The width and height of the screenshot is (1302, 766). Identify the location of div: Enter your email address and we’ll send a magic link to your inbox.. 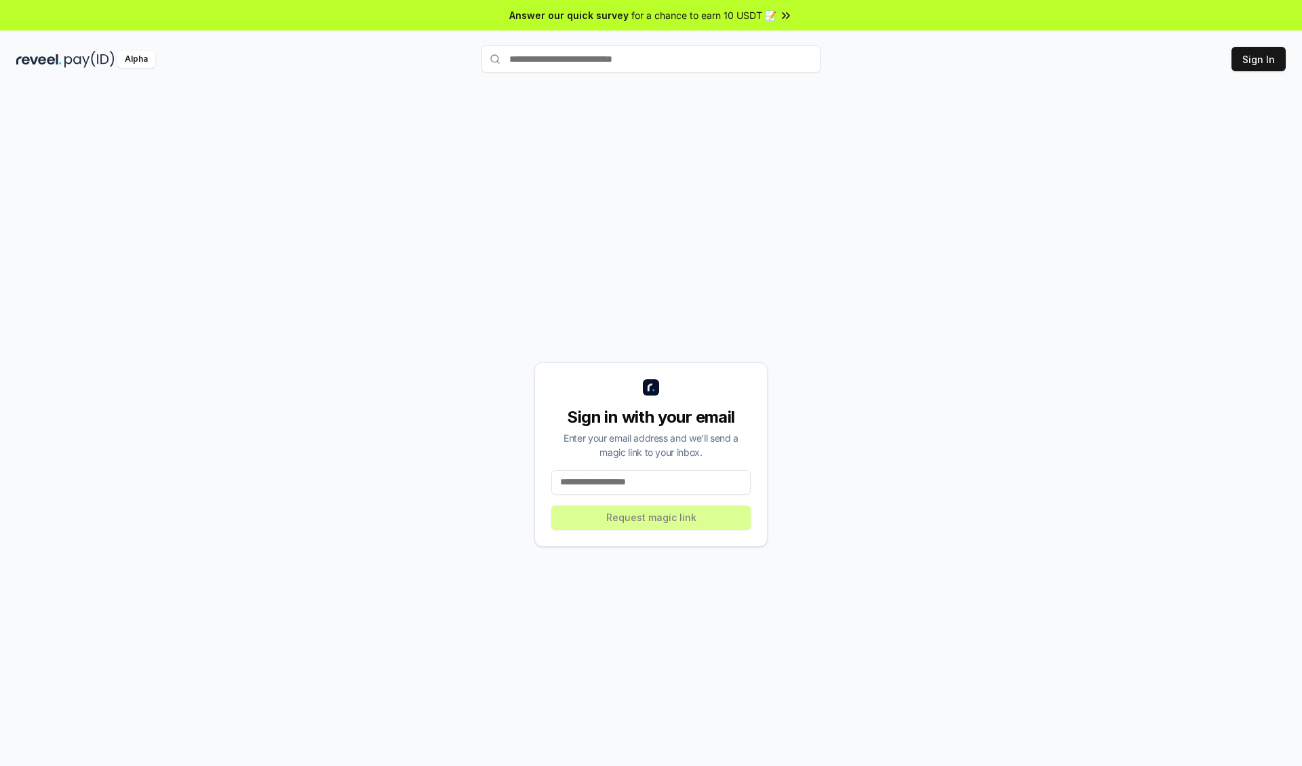
(651, 445).